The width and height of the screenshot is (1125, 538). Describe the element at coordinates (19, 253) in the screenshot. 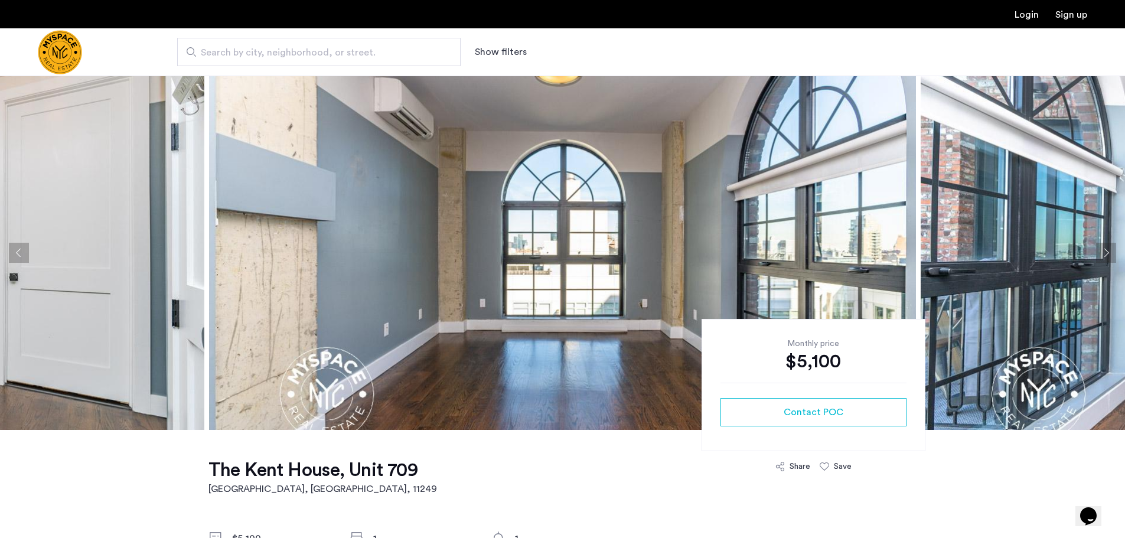

I see `button: Previous apartment` at that location.